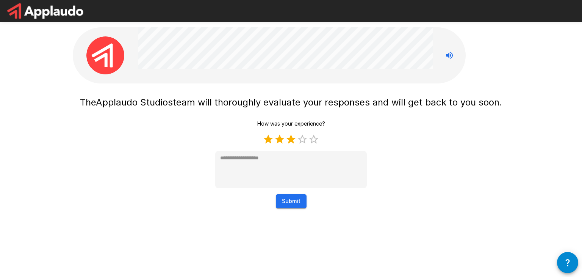 The image size is (582, 277). I want to click on button: Submit, so click(291, 201).